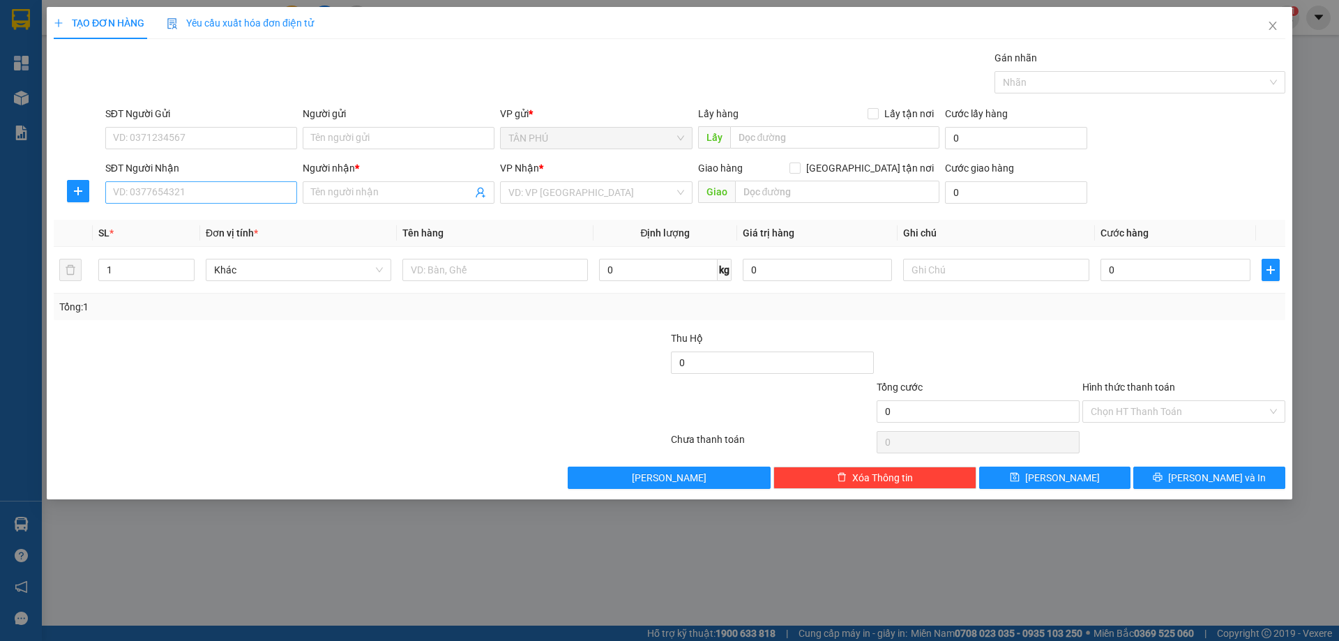 The image size is (1339, 641). I want to click on div: Chưa thanh toán, so click(772, 443).